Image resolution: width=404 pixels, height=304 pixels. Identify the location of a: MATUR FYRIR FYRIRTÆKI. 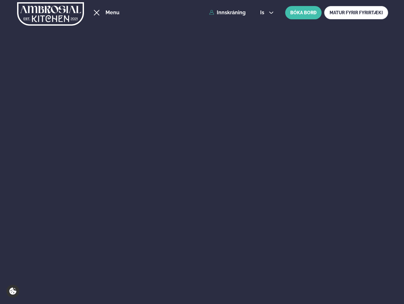
(356, 13).